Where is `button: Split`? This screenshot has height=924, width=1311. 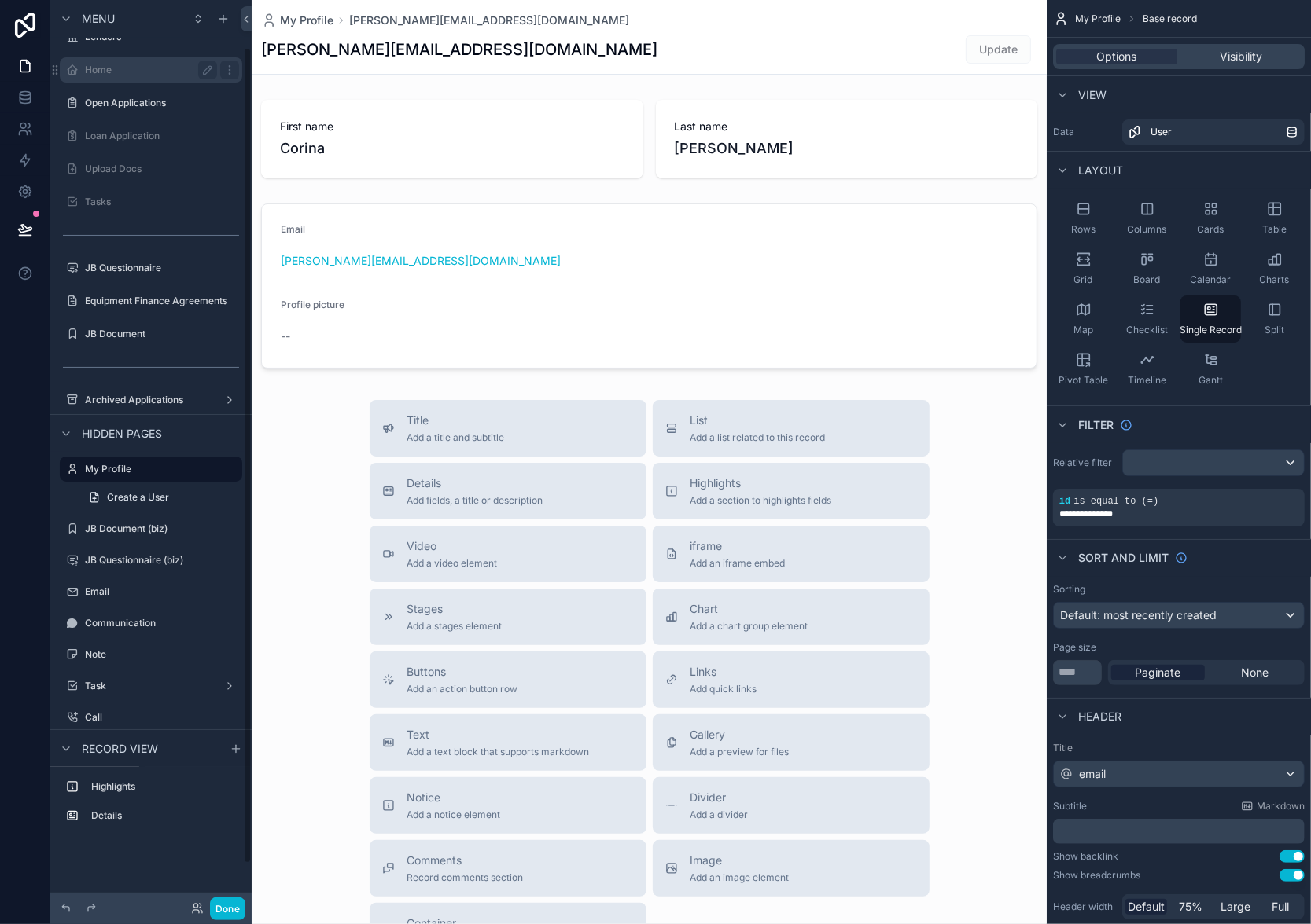
button: Split is located at coordinates (1274, 319).